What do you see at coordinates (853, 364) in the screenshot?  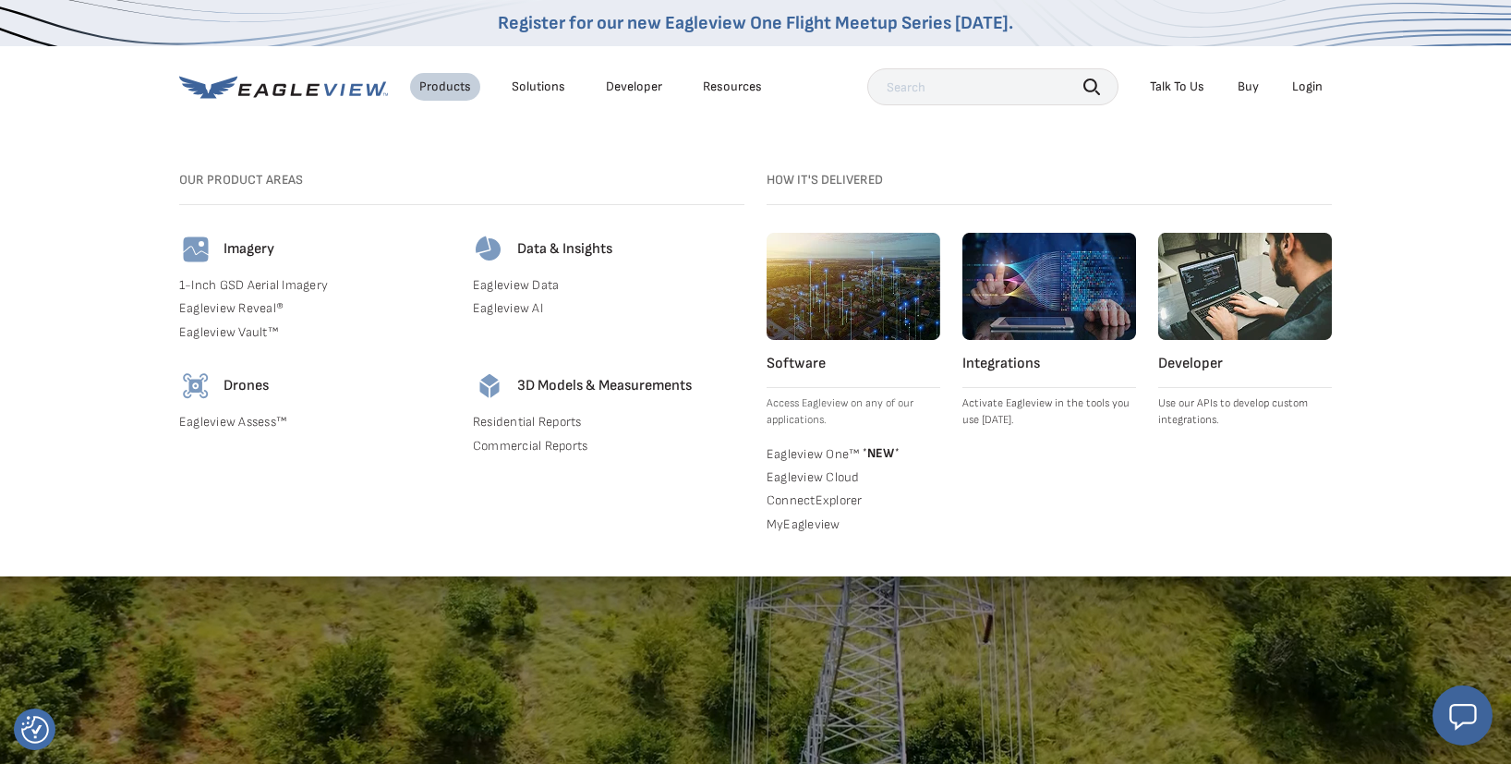 I see `h4: Software` at bounding box center [853, 364].